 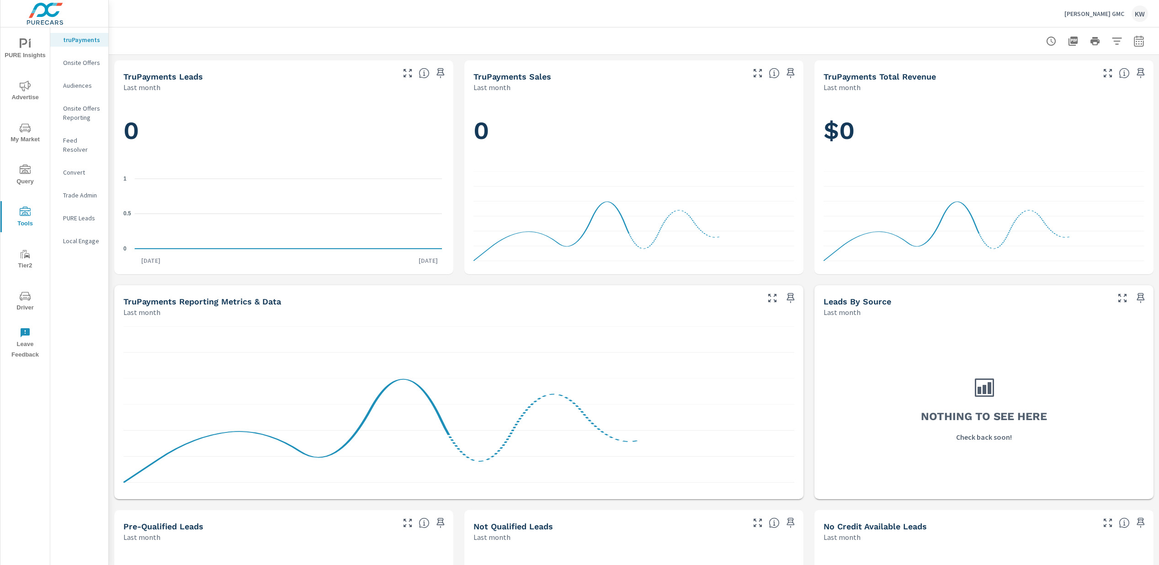 What do you see at coordinates (25, 259) in the screenshot?
I see `span: Tier2` at bounding box center [25, 259].